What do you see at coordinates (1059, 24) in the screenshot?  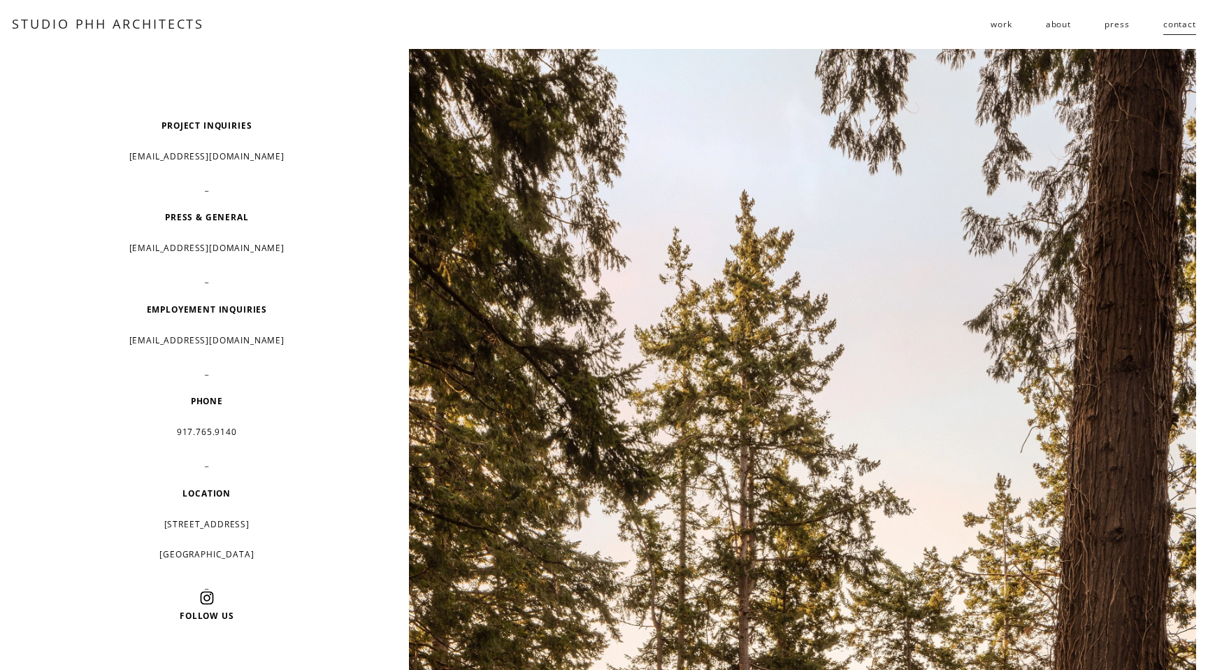 I see `a: about` at bounding box center [1059, 24].